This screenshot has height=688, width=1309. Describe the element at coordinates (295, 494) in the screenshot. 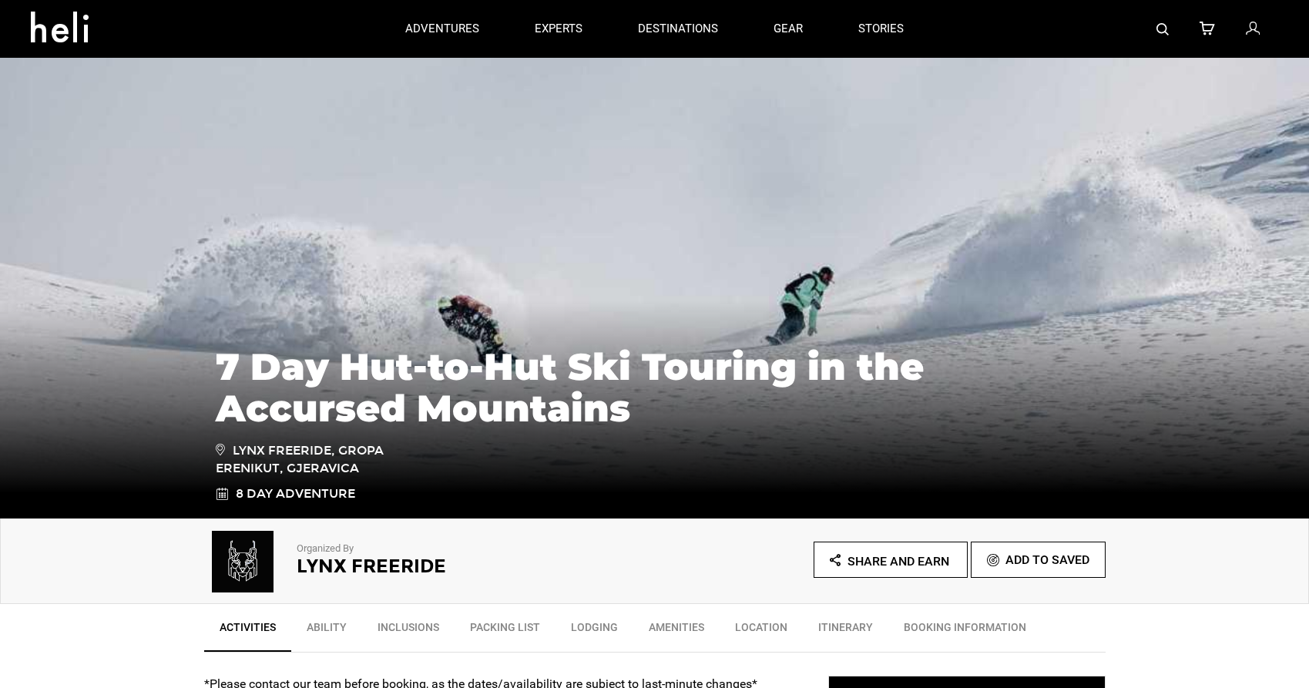

I see `span: 8 Day Adventure` at that location.